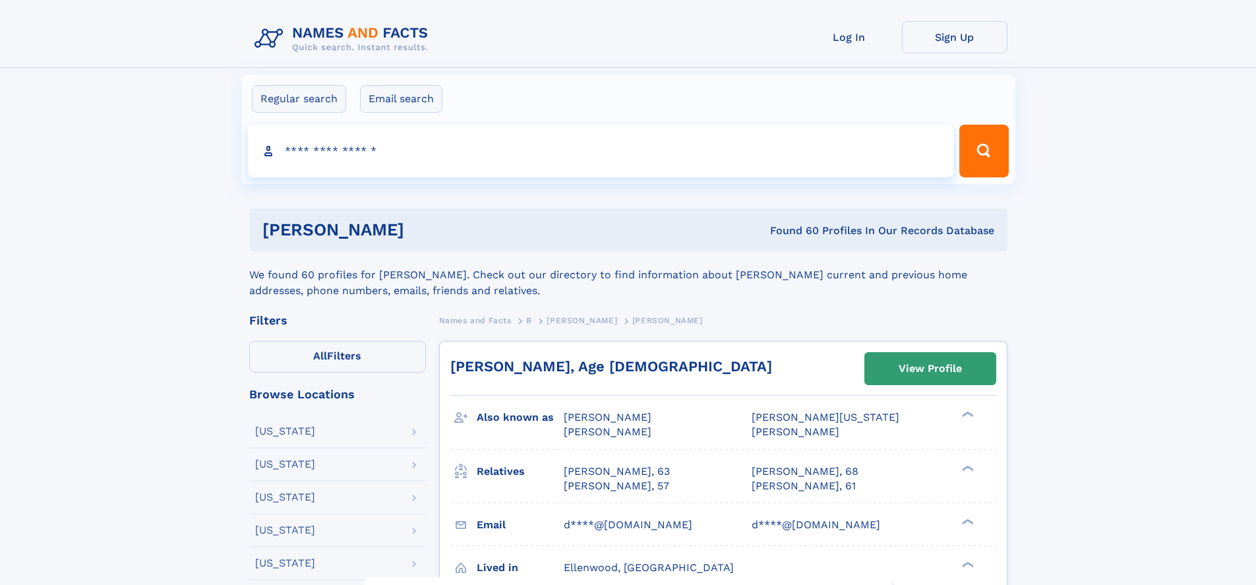  Describe the element at coordinates (529, 320) in the screenshot. I see `a: B` at that location.